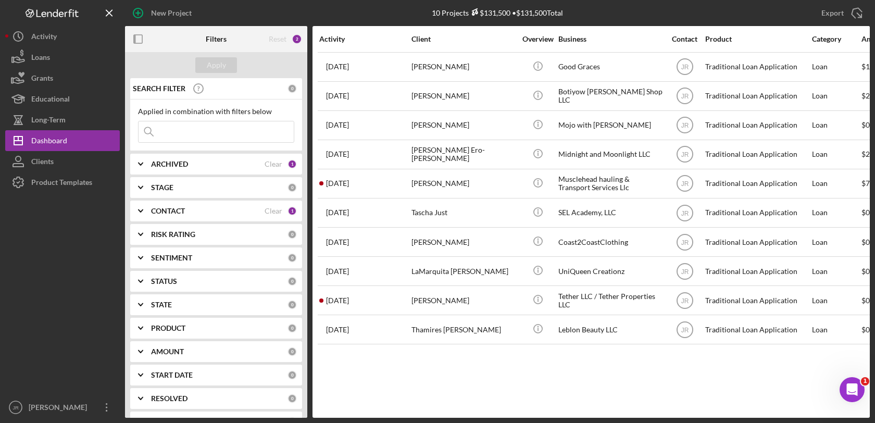 This screenshot has width=875, height=423. I want to click on div: Client, so click(463, 39).